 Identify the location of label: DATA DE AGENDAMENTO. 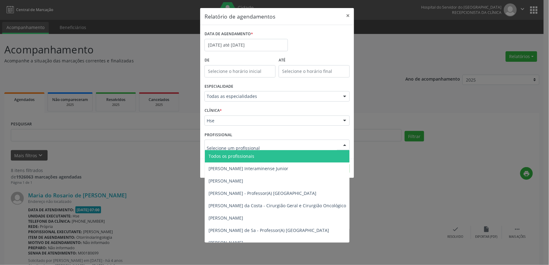
(229, 34).